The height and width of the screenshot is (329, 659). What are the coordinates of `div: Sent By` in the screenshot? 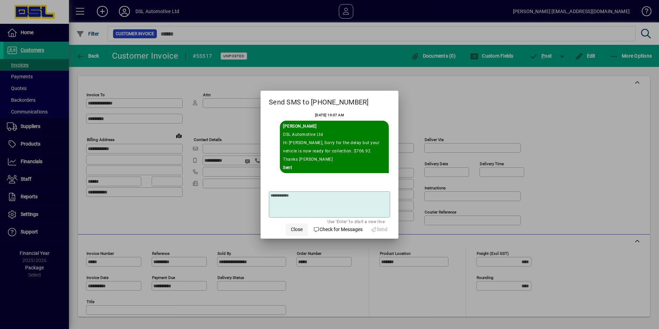 It's located at (334, 126).